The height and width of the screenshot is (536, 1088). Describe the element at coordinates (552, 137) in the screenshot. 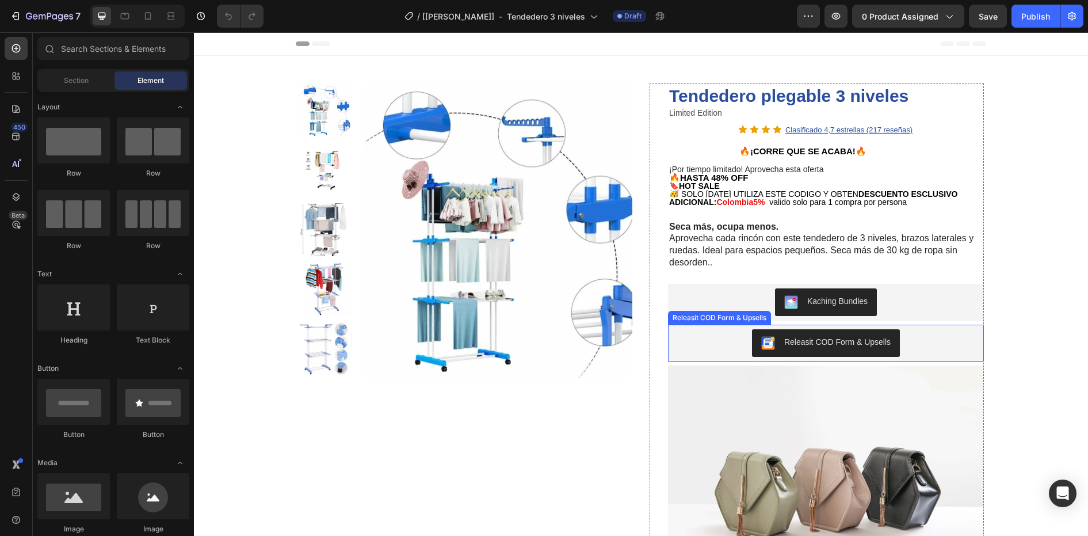

I see `span: ¡Por tiempo limitado! Aprovecha esta oferta` at that location.